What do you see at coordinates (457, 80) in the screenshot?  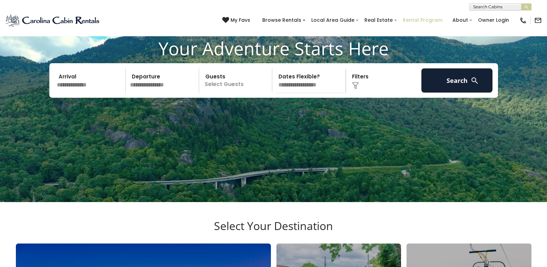 I see `button: Search` at bounding box center [457, 80].